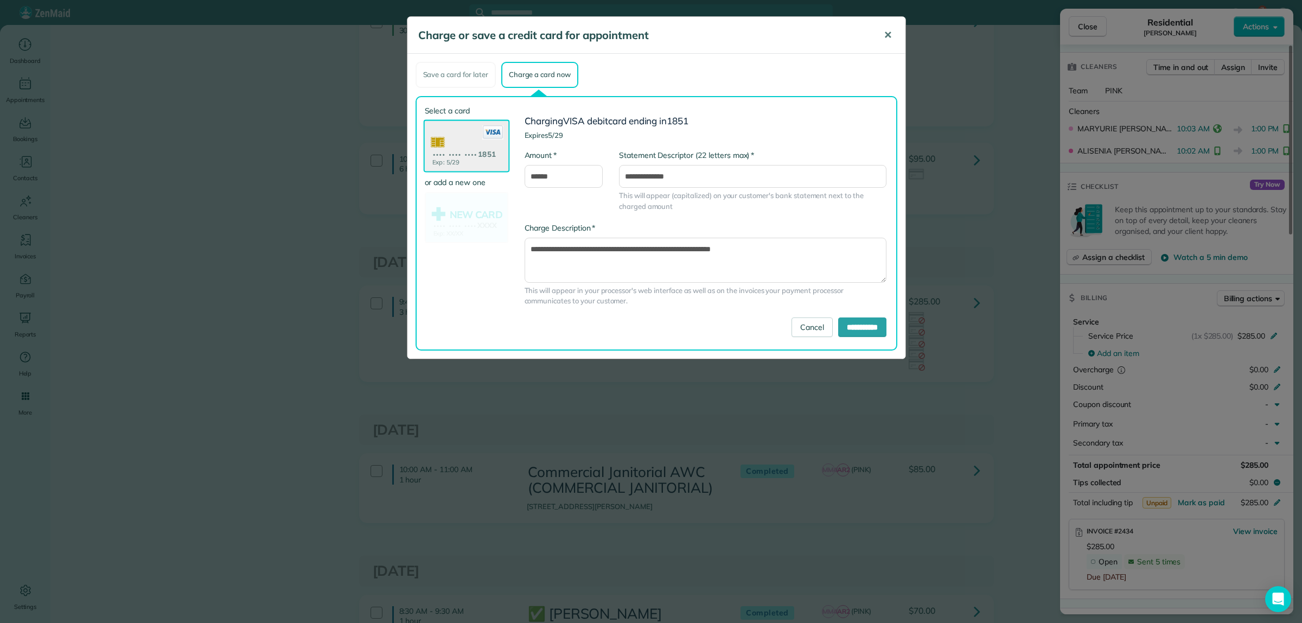  Describe the element at coordinates (643, 35) in the screenshot. I see `h5: Charge or save a credit card for appointment` at that location.